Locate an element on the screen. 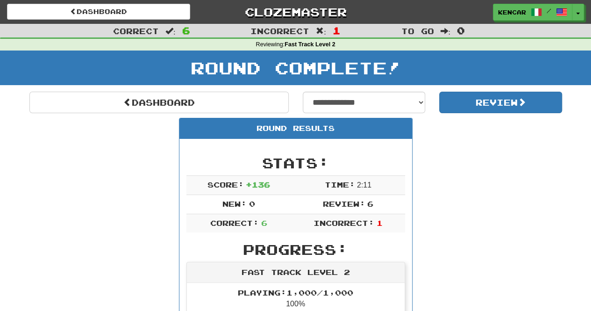 The height and width of the screenshot is (311, 591). button: Review is located at coordinates (501, 102).